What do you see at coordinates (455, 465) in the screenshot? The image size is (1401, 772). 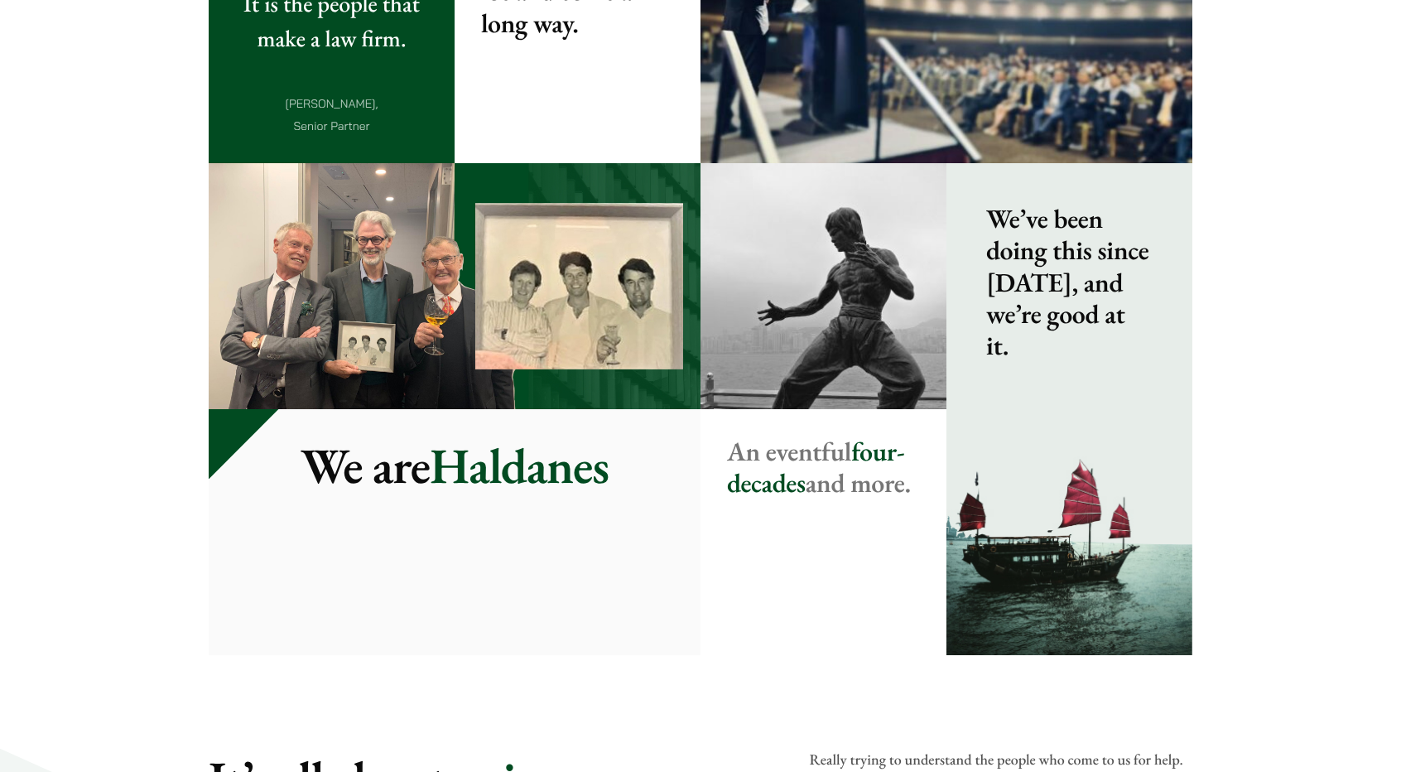 I see `p: Haldanes` at bounding box center [455, 465].